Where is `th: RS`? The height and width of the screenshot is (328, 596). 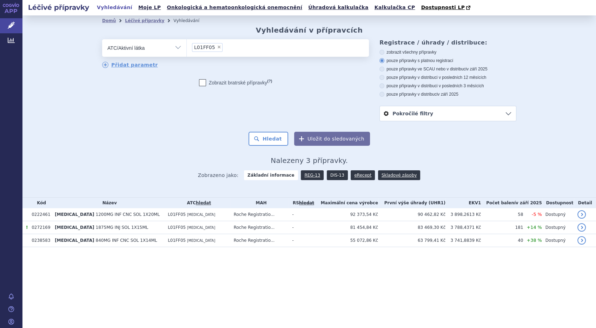
th: RS is located at coordinates (301, 203).